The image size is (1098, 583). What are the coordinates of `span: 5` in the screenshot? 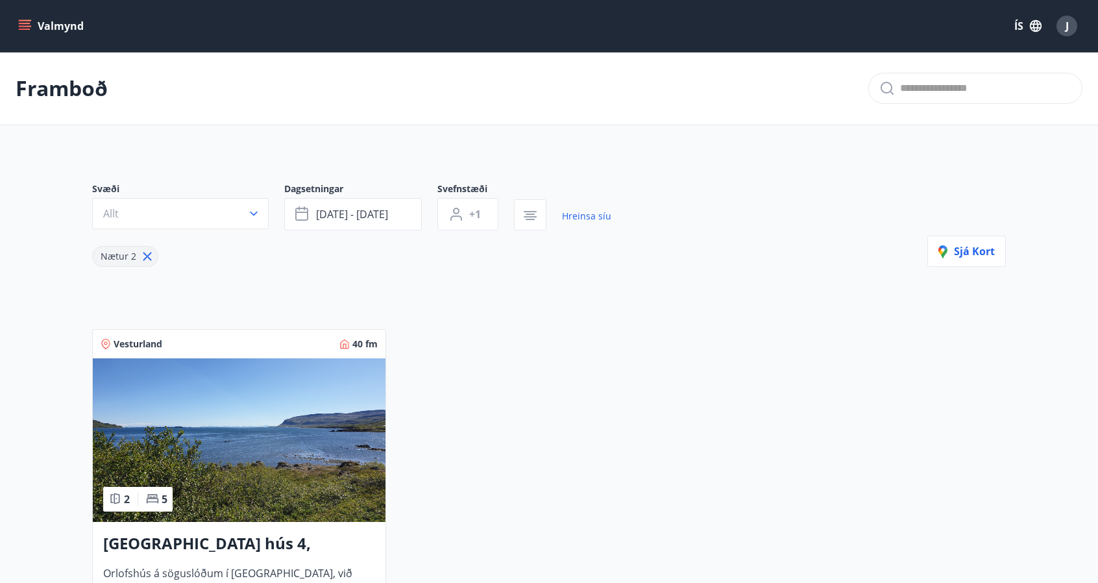 It's located at (164, 499).